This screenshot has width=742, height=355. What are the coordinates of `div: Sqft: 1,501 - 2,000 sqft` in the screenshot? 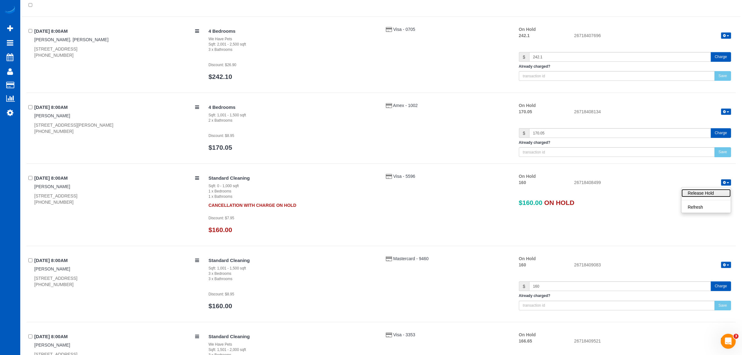 It's located at (292, 350).